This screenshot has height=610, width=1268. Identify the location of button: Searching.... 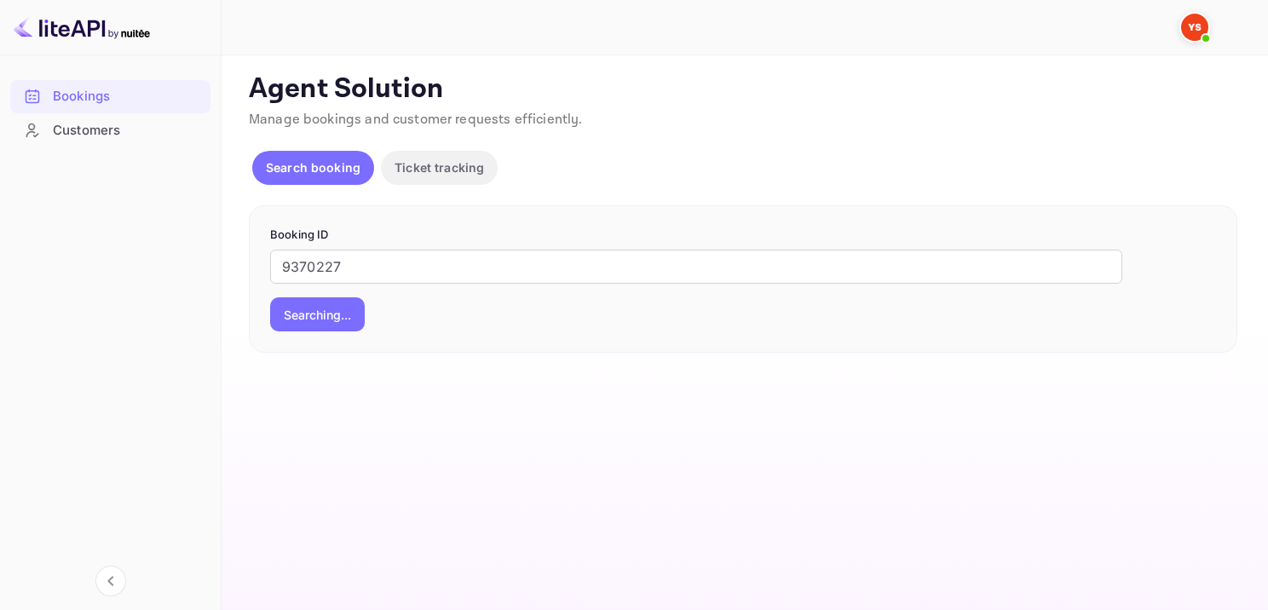
(317, 315).